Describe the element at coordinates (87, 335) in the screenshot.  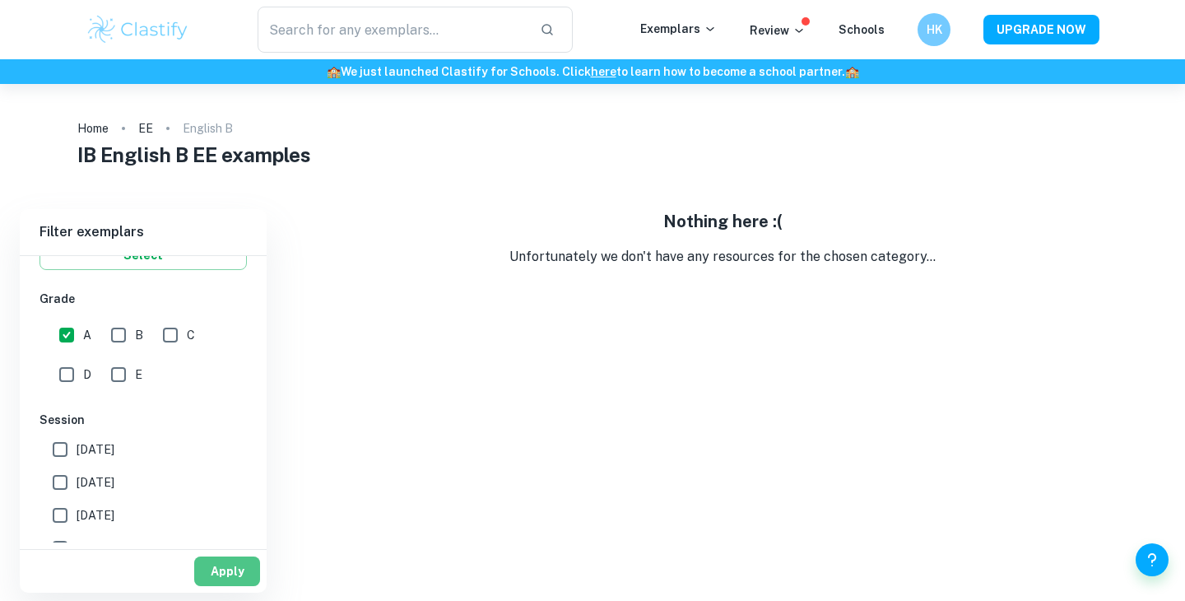
I see `span: A` at that location.